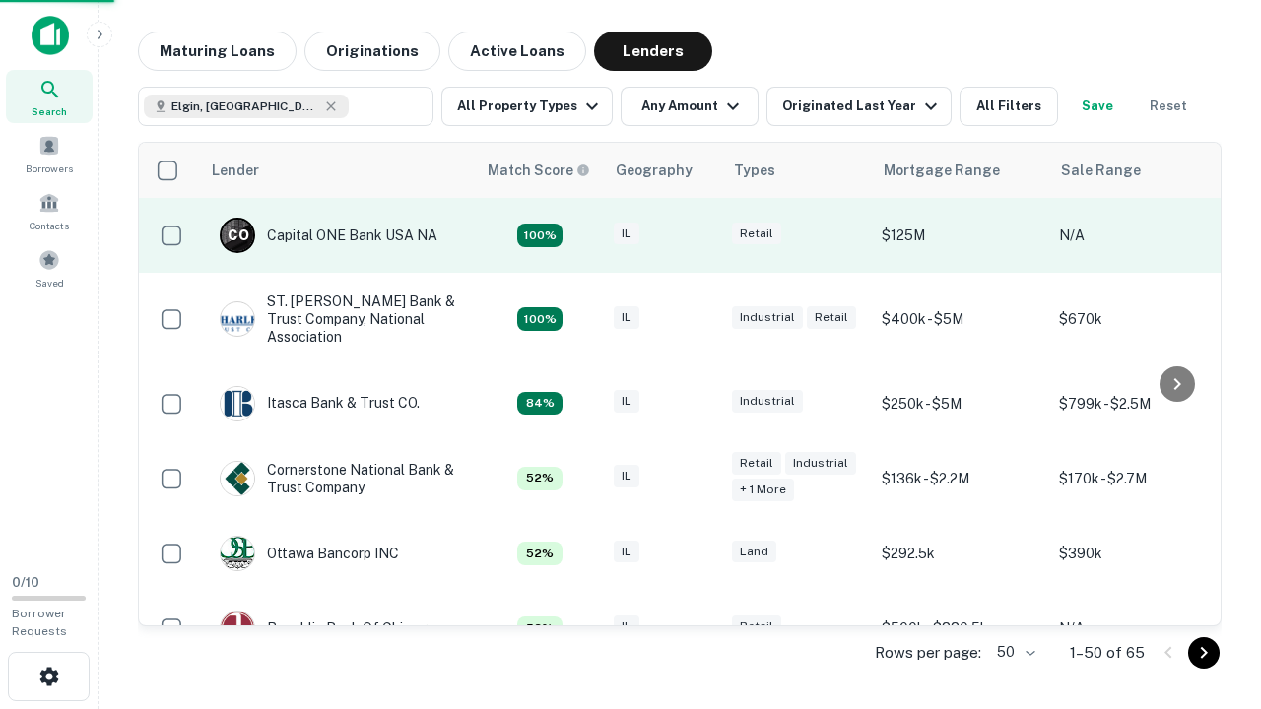 The height and width of the screenshot is (709, 1261). Describe the element at coordinates (39, 623) in the screenshot. I see `span: Borrower Requests` at that location.